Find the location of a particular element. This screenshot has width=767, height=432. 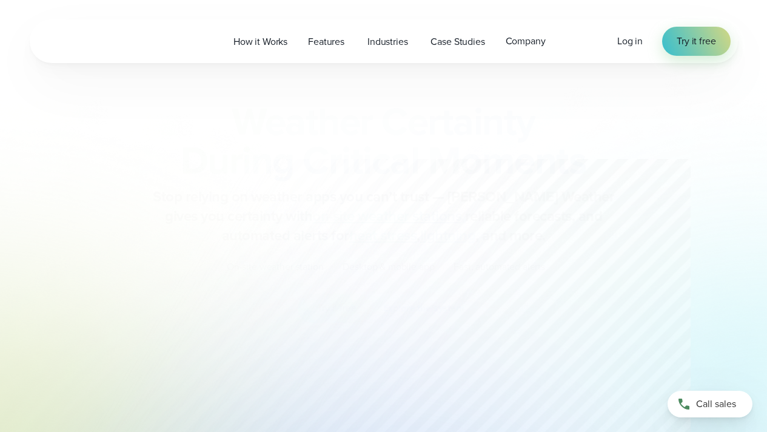

a: How it Works is located at coordinates (260, 41).